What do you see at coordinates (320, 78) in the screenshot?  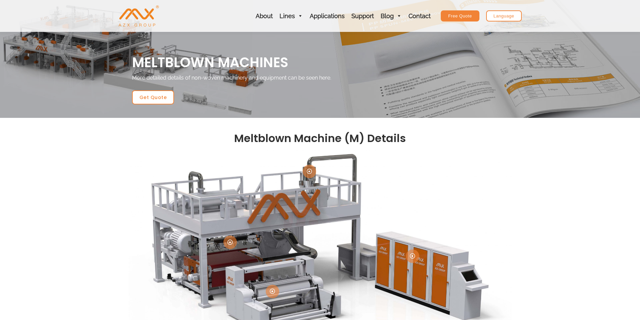 I see `p: More detailed details of non-woven machinery and equipment can be seen here.` at bounding box center [320, 78].